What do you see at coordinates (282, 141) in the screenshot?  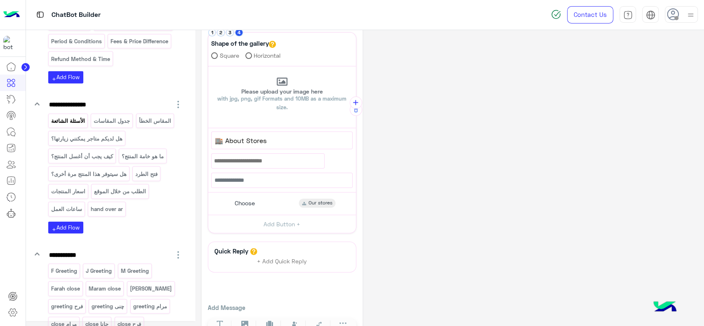 I see `span: 🏬 About Stores` at bounding box center [282, 141].